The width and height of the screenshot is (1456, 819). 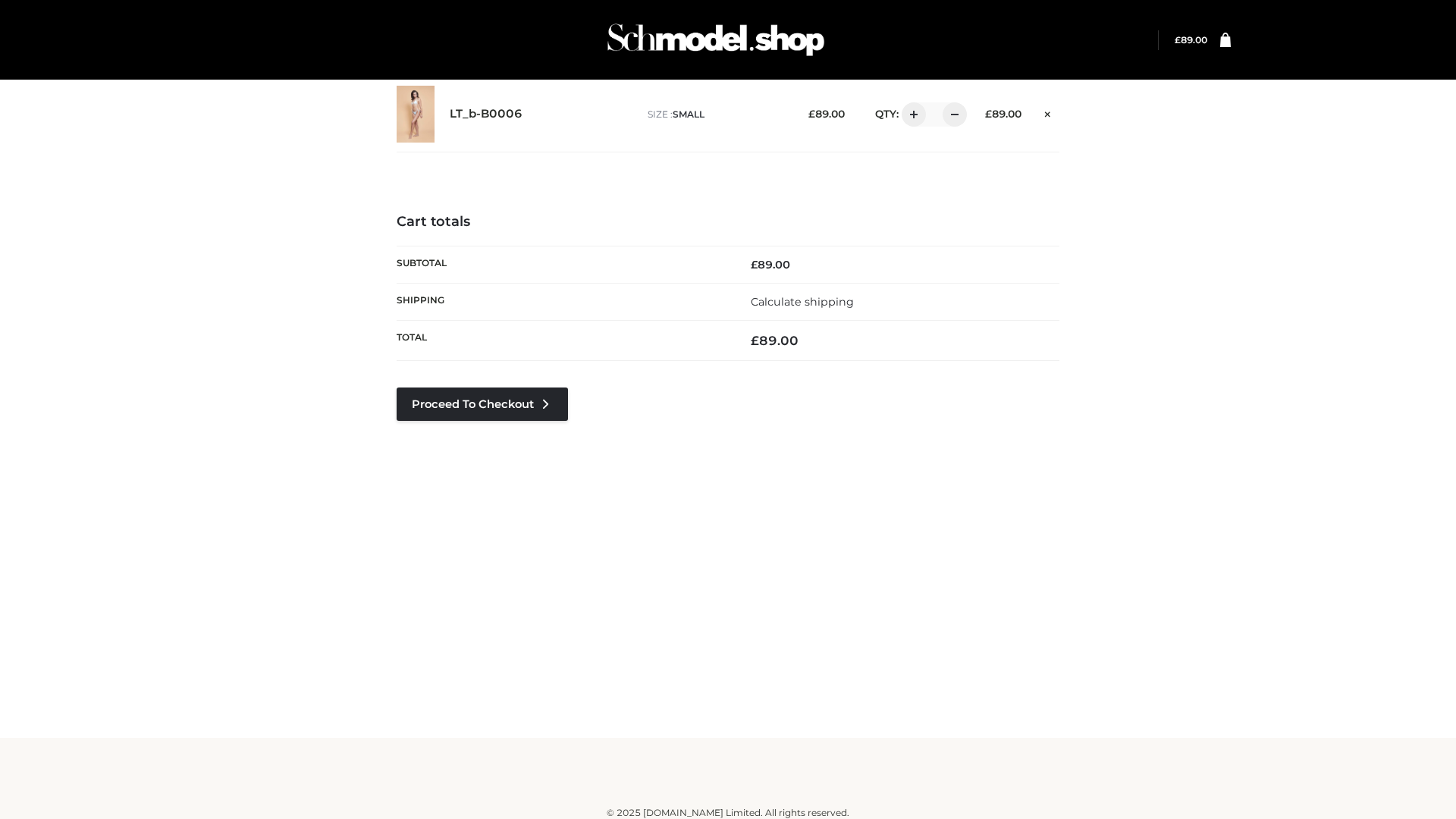 I want to click on img: Schmodel Admin 964, so click(x=716, y=39).